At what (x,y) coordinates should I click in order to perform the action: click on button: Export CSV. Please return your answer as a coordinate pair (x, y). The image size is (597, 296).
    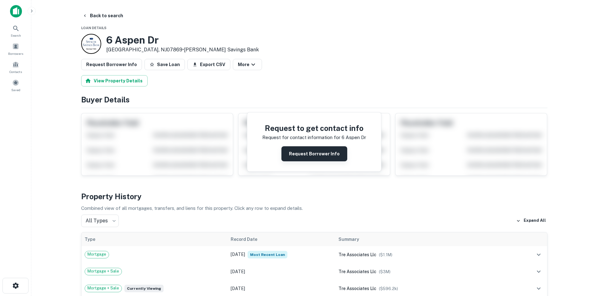
    Looking at the image, I should click on (209, 65).